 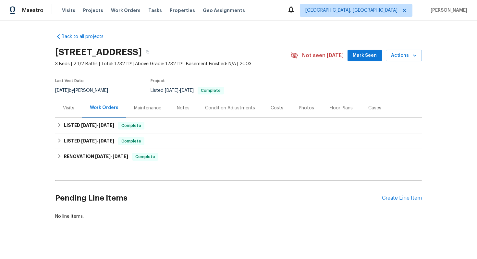 I want to click on span: Properties, so click(x=182, y=10).